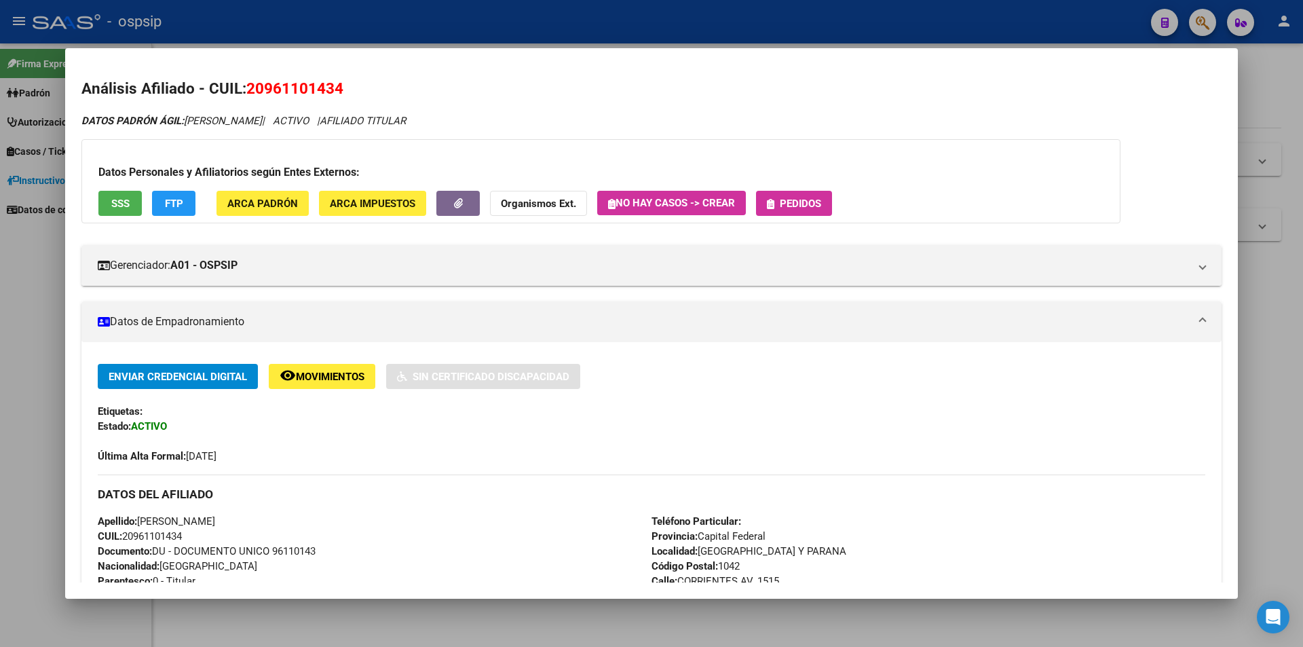 The width and height of the screenshot is (1303, 647). I want to click on strong: Localidad:, so click(675, 551).